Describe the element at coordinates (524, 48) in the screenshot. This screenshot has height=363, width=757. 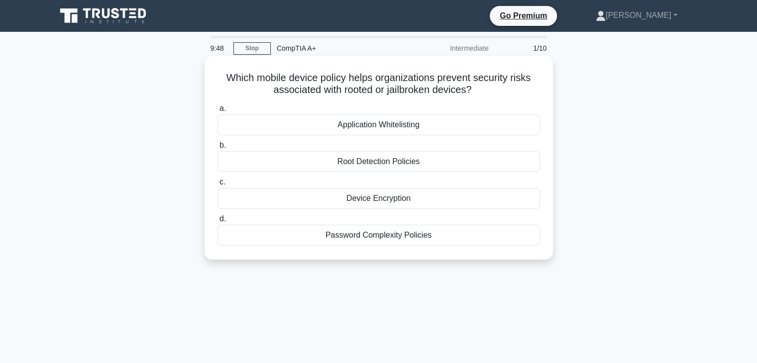
I see `div: 1/10` at that location.